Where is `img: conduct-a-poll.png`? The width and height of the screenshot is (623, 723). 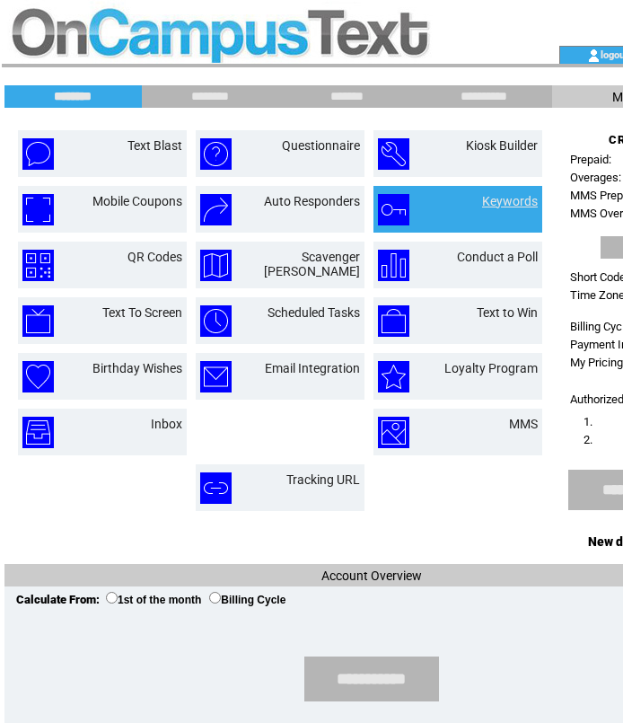
img: conduct-a-poll.png is located at coordinates (393, 265).